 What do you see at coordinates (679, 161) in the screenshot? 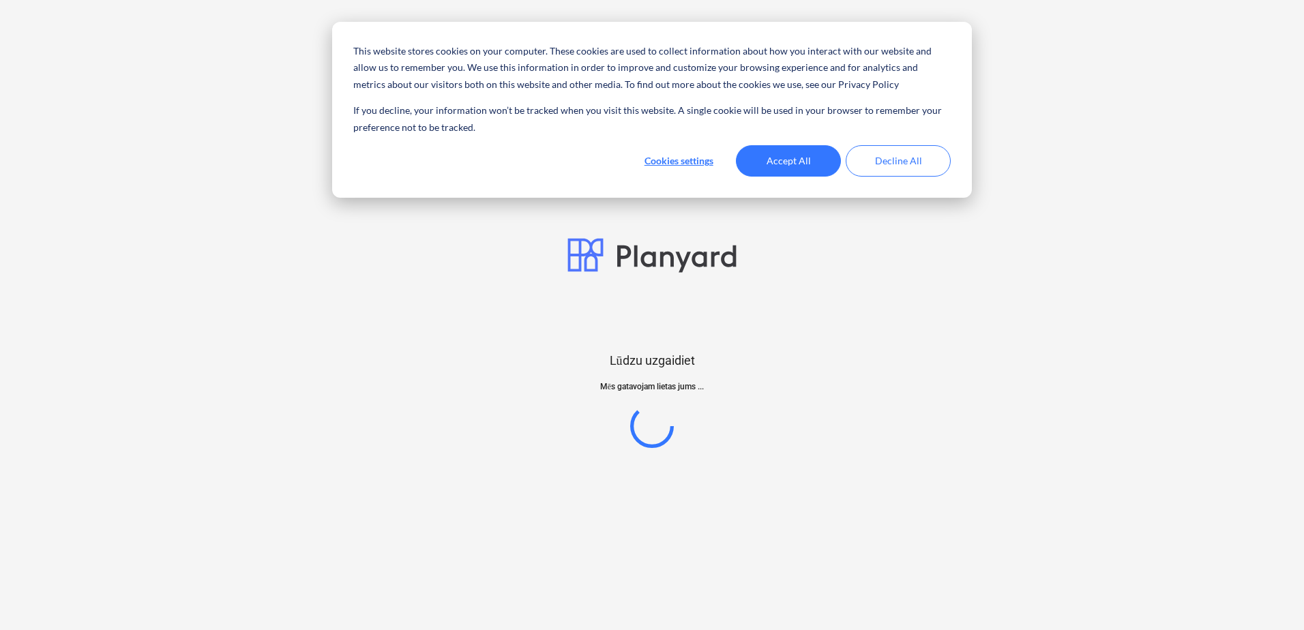
I see `button: Cookies settings` at bounding box center [679, 161].